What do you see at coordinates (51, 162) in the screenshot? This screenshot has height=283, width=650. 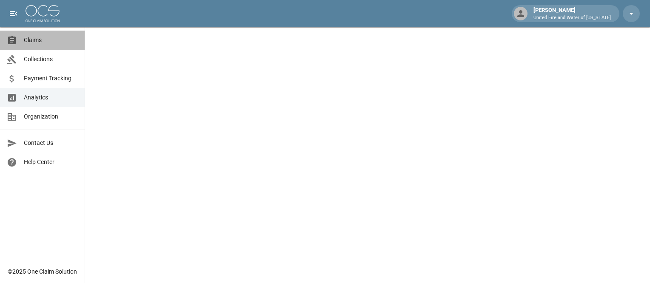 I see `span: Help Center` at bounding box center [51, 162].